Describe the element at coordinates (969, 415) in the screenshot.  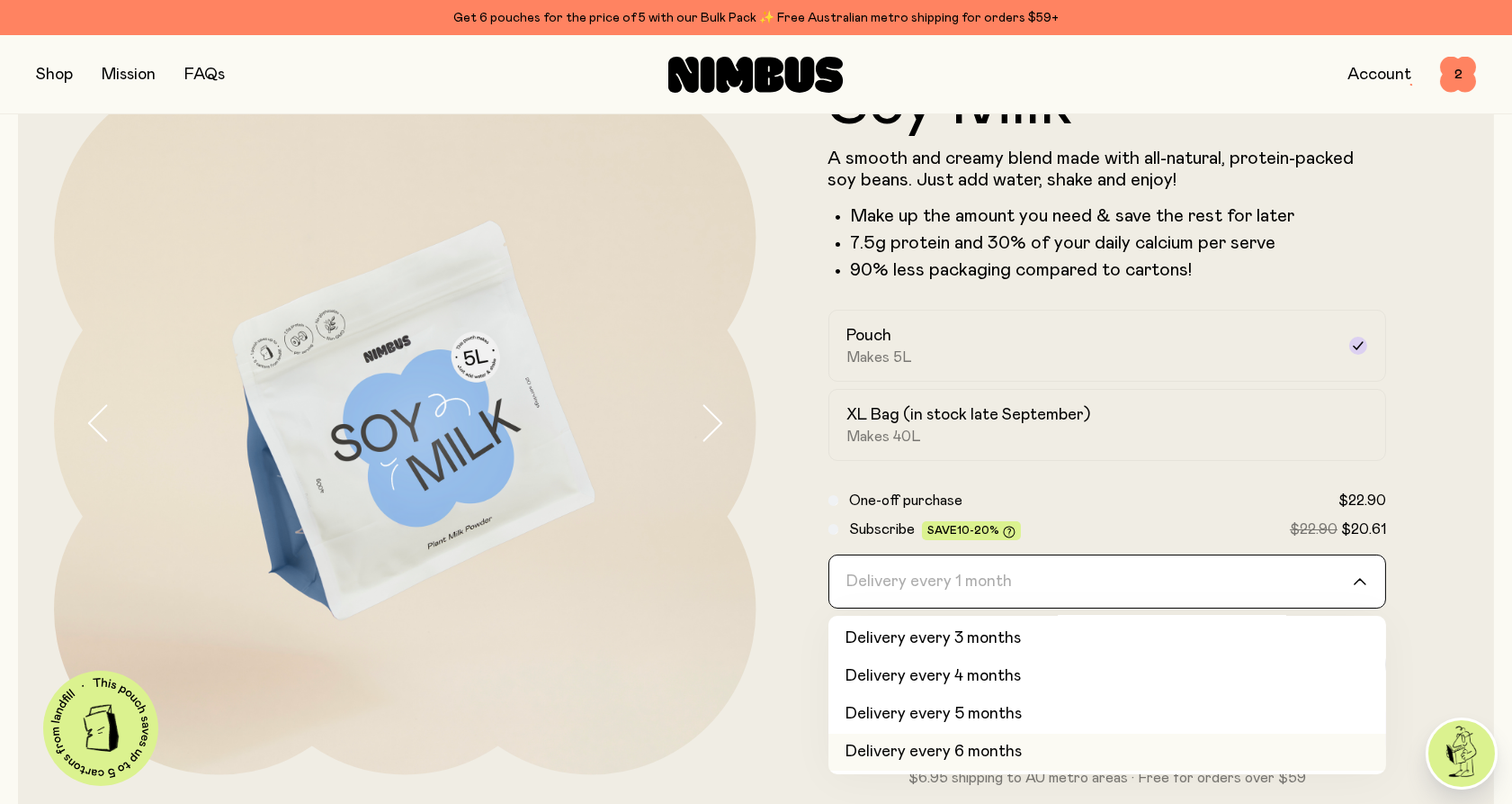
I see `h2: XL Bag (in stock late September)` at that location.